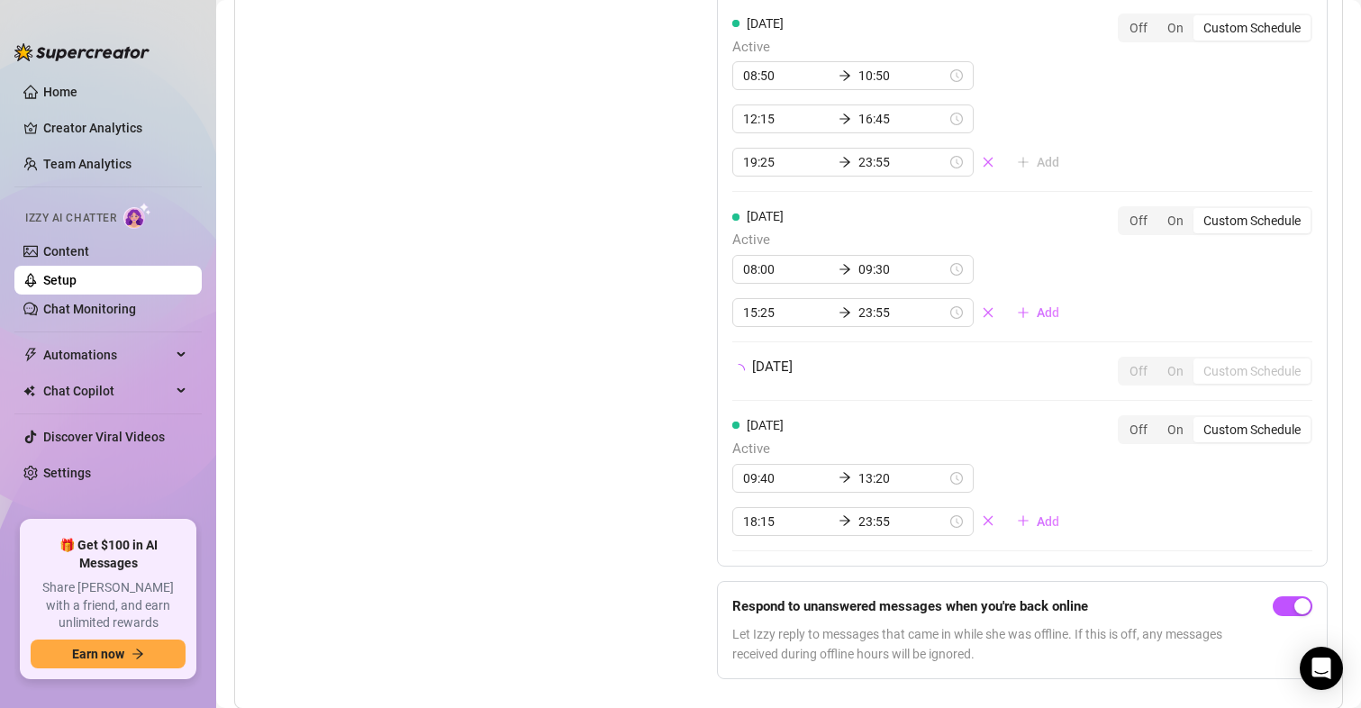 The width and height of the screenshot is (1361, 708). What do you see at coordinates (137, 215) in the screenshot?
I see `img: AI Chatter` at bounding box center [137, 215].